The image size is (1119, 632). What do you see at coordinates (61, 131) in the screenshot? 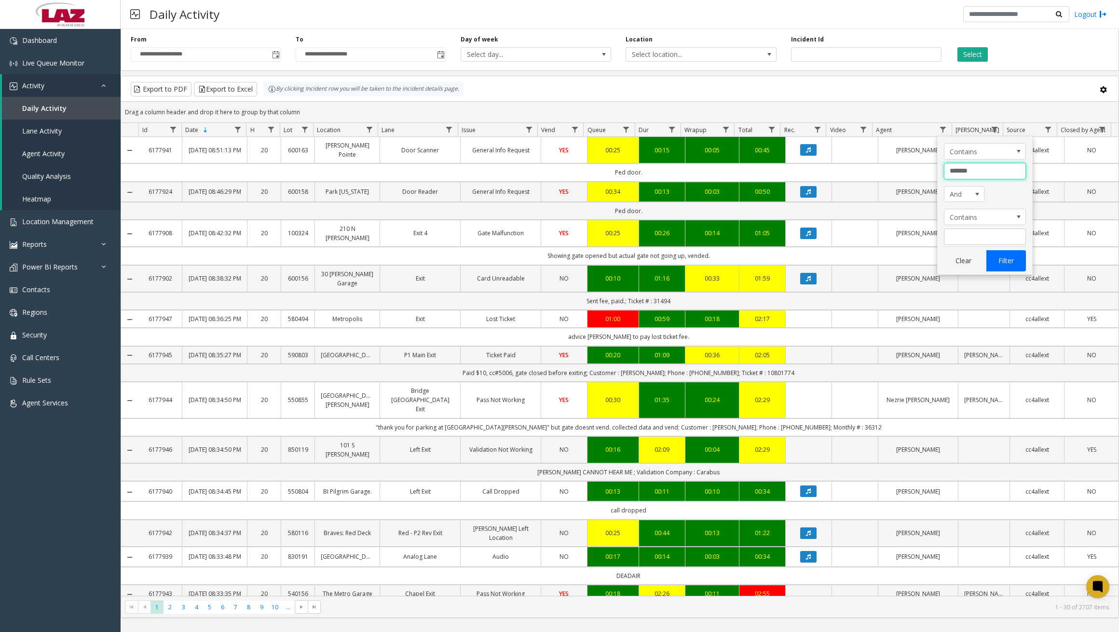
I see `a: Lane Activity` at bounding box center [61, 131].